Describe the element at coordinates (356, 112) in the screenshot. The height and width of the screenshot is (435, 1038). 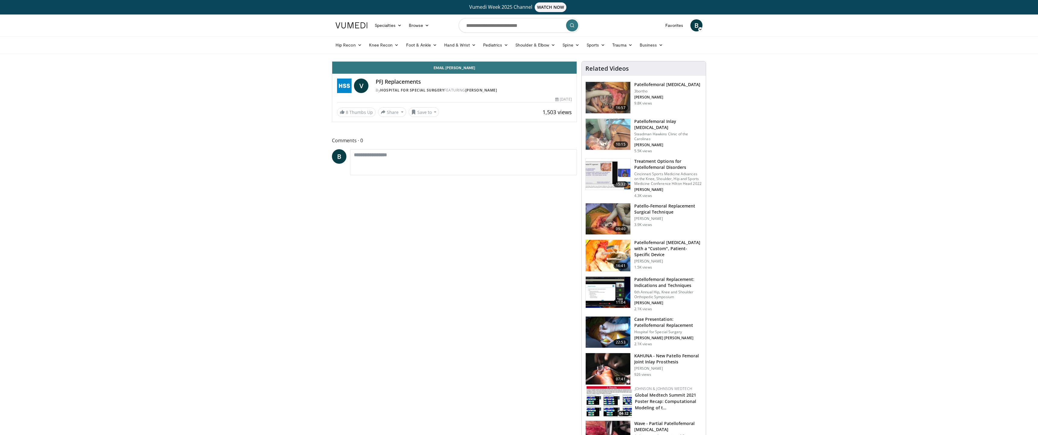
I see `a: 8 Thumbs Up` at that location.